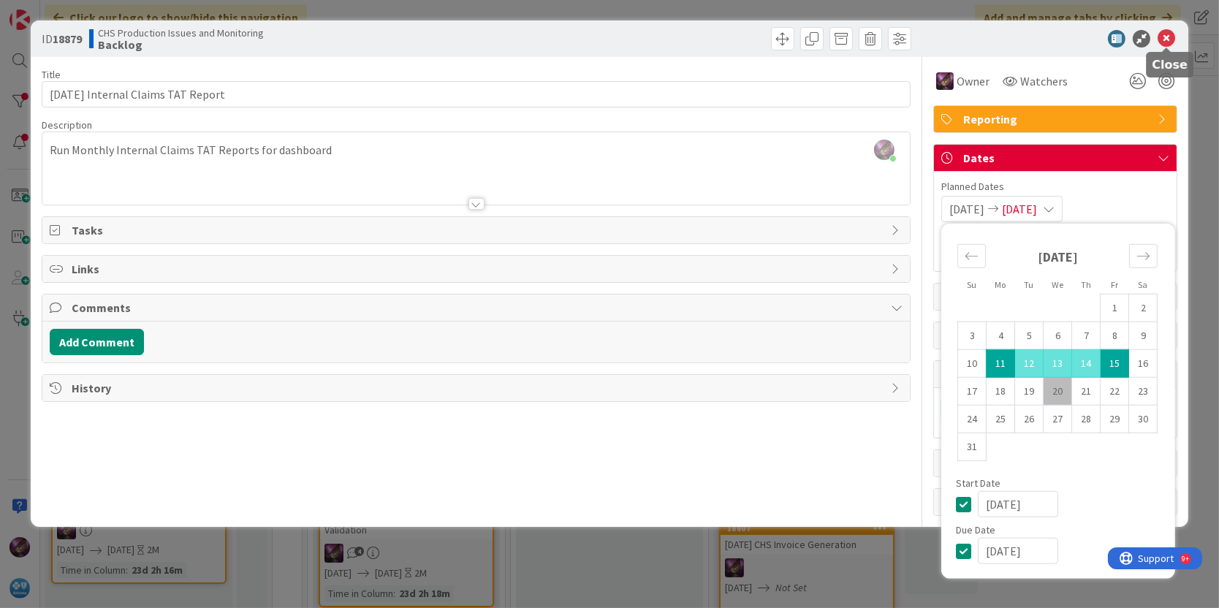  Describe the element at coordinates (1057, 363) in the screenshot. I see `td: Selected. Wednesday, 08/13/2025 12:00 PM` at that location.